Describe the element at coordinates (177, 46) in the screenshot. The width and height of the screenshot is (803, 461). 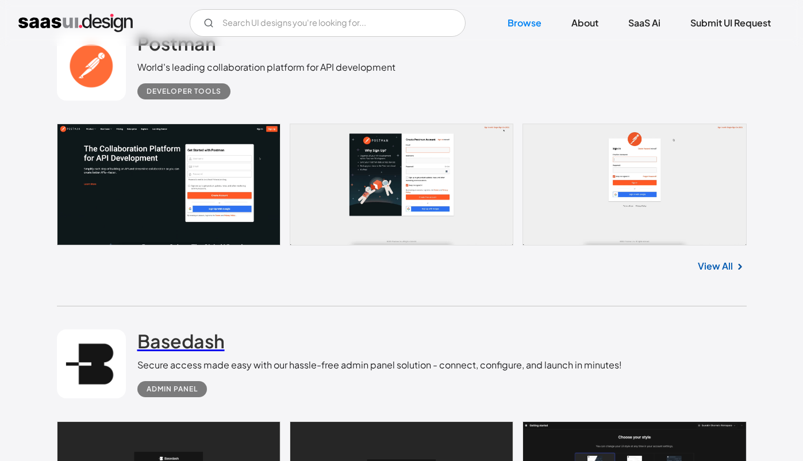
I see `a: Postman` at that location.